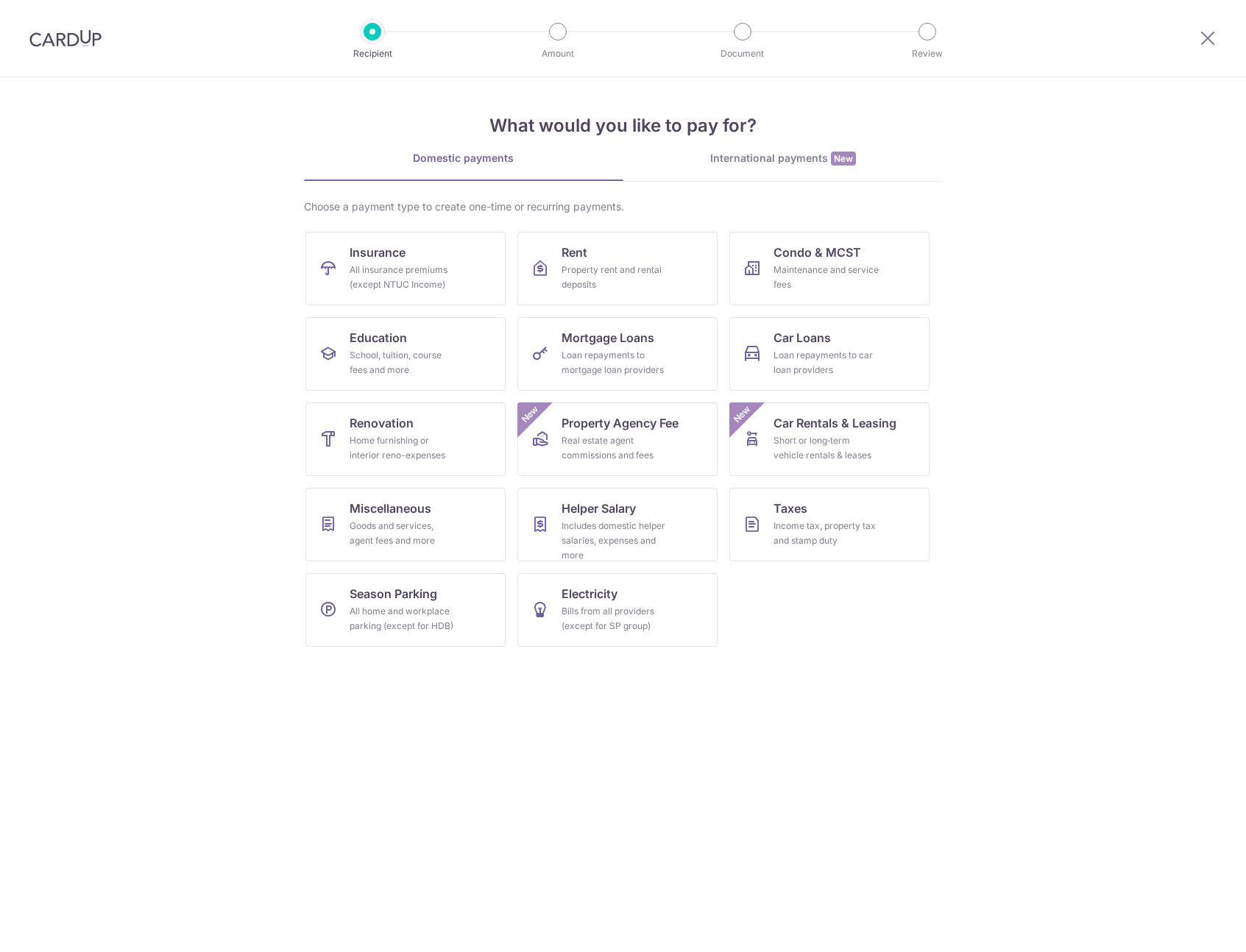  What do you see at coordinates (830, 269) in the screenshot?
I see `a: Condo & MCSTMaintenance and service fees` at bounding box center [830, 269].